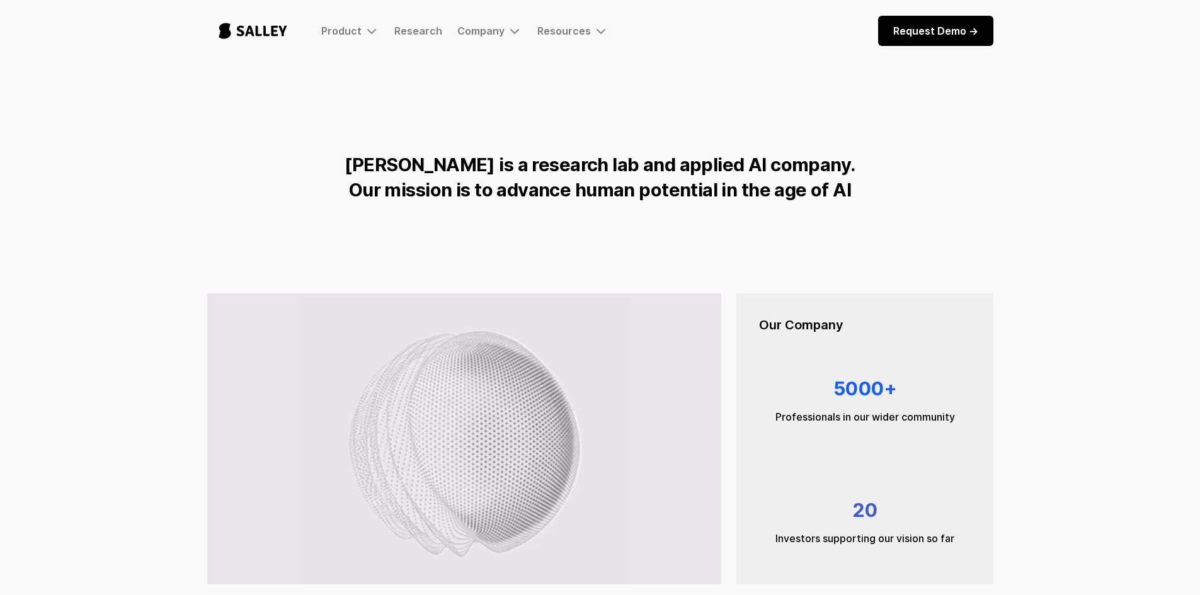 This screenshot has width=1200, height=595. Describe the element at coordinates (865, 325) in the screenshot. I see `h5: Our Company` at that location.